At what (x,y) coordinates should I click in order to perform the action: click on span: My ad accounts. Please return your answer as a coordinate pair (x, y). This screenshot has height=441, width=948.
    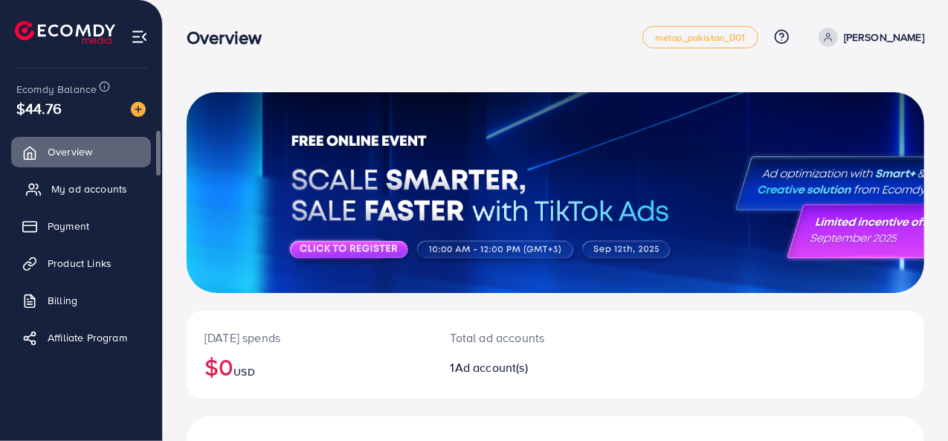
    Looking at the image, I should click on (89, 189).